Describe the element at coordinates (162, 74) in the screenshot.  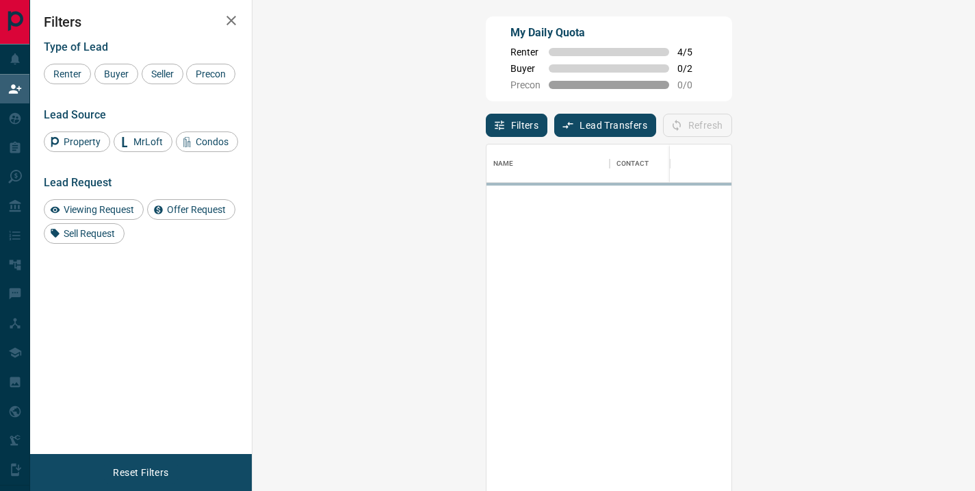
I see `span: Seller` at that location.